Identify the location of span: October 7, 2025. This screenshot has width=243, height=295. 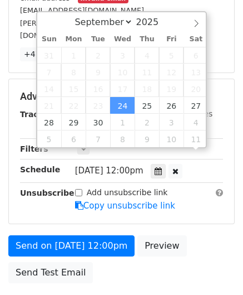
(98, 139).